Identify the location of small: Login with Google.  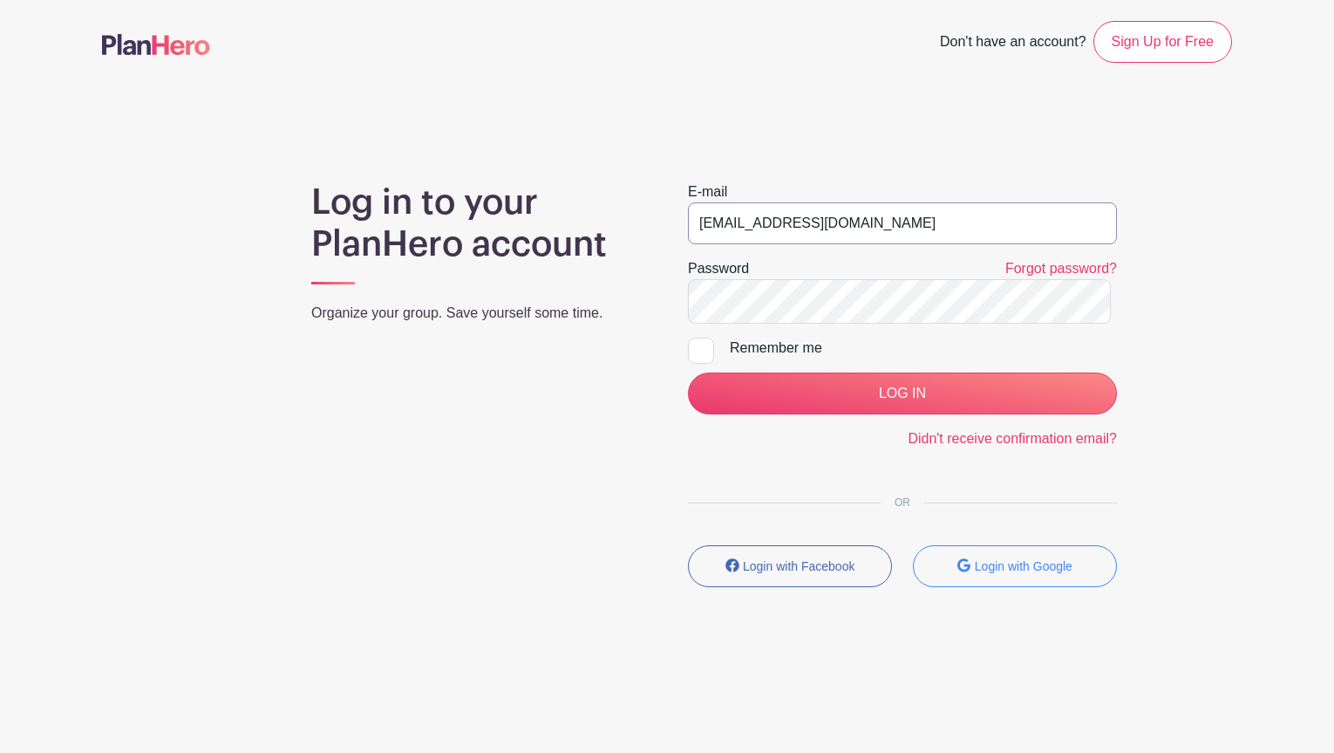
(1024, 566).